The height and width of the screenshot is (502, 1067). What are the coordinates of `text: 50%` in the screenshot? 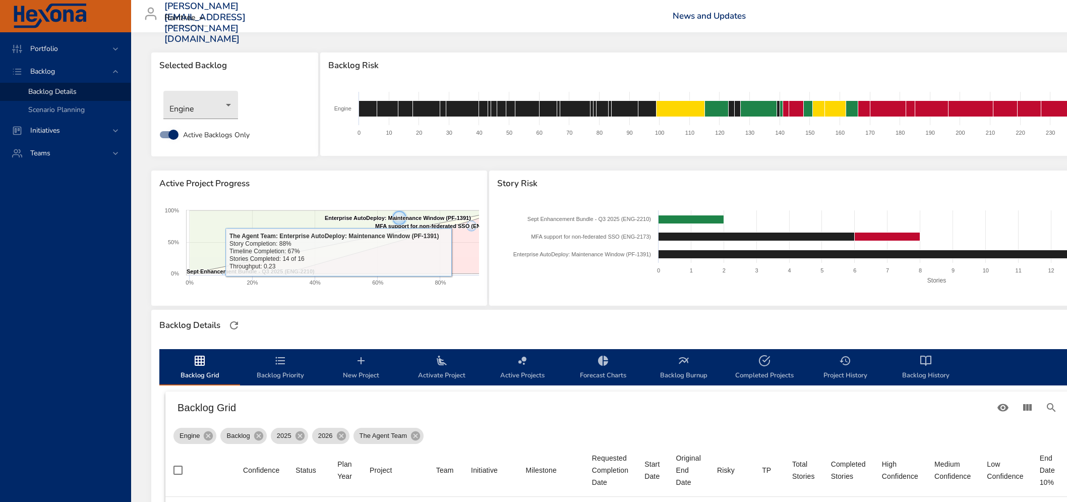 It's located at (173, 242).